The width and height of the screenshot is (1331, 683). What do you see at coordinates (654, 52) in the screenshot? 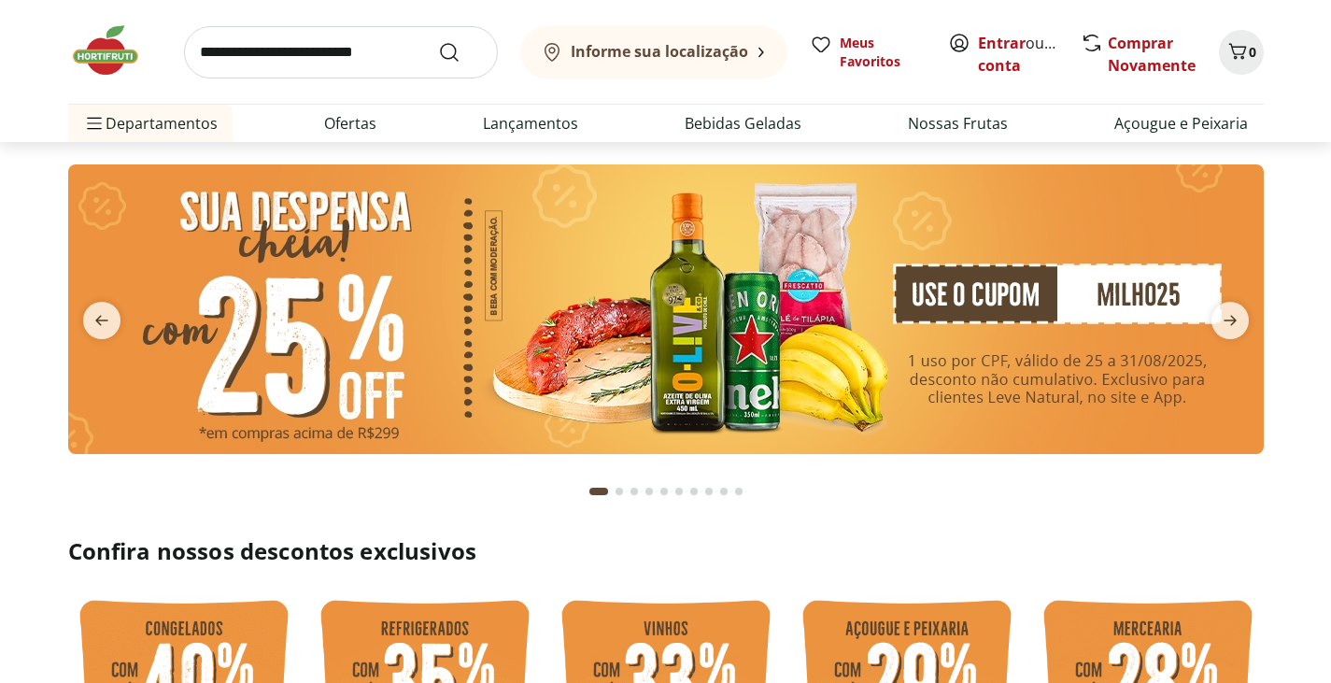
I see `button: Informe sua localização` at bounding box center [654, 52].